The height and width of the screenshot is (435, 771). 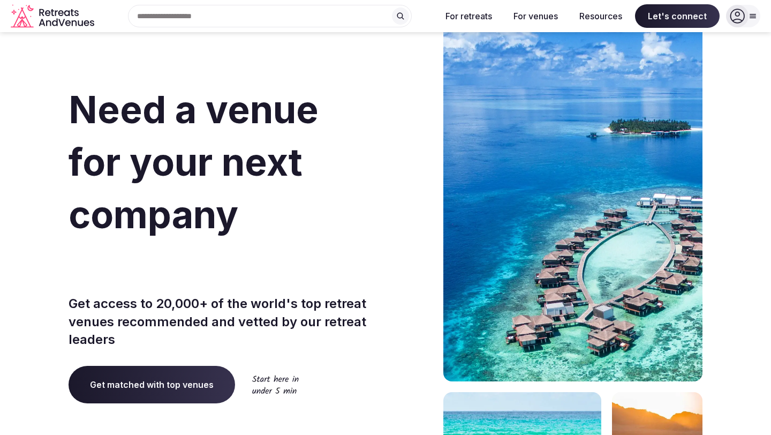 I want to click on a: Visit the homepage, so click(x=54, y=16).